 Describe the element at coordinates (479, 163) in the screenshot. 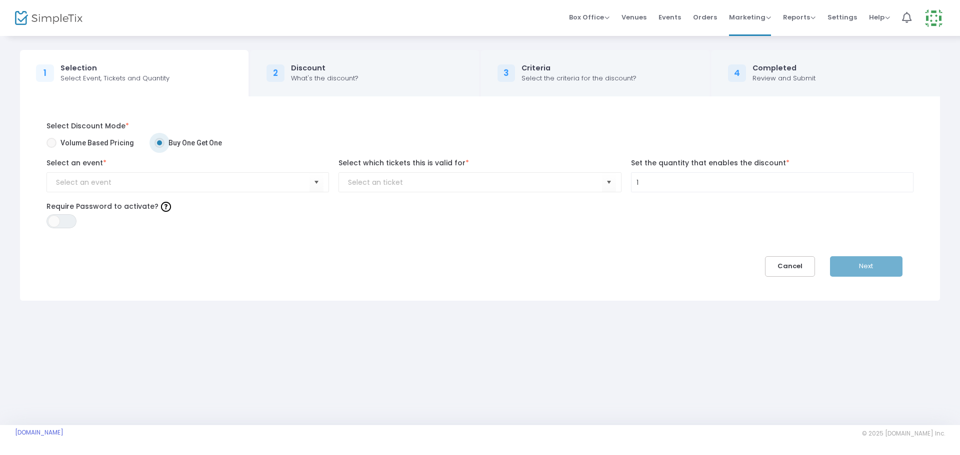

I see `label: Select which tickets this is valid for` at that location.